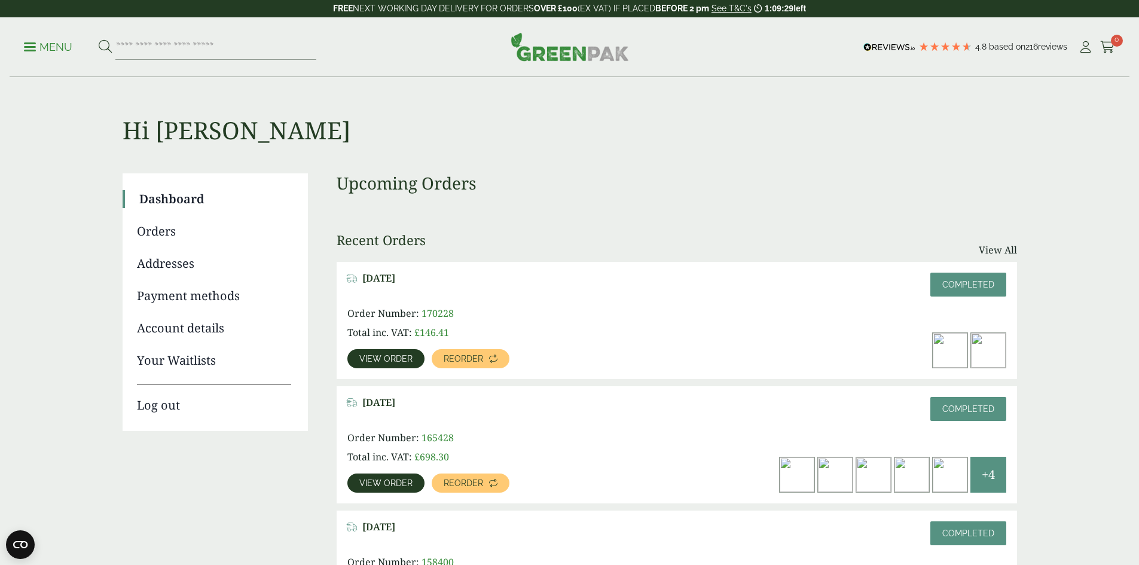 The width and height of the screenshot is (1139, 565). What do you see at coordinates (214, 360) in the screenshot?
I see `a: Your Waitlists` at bounding box center [214, 360].